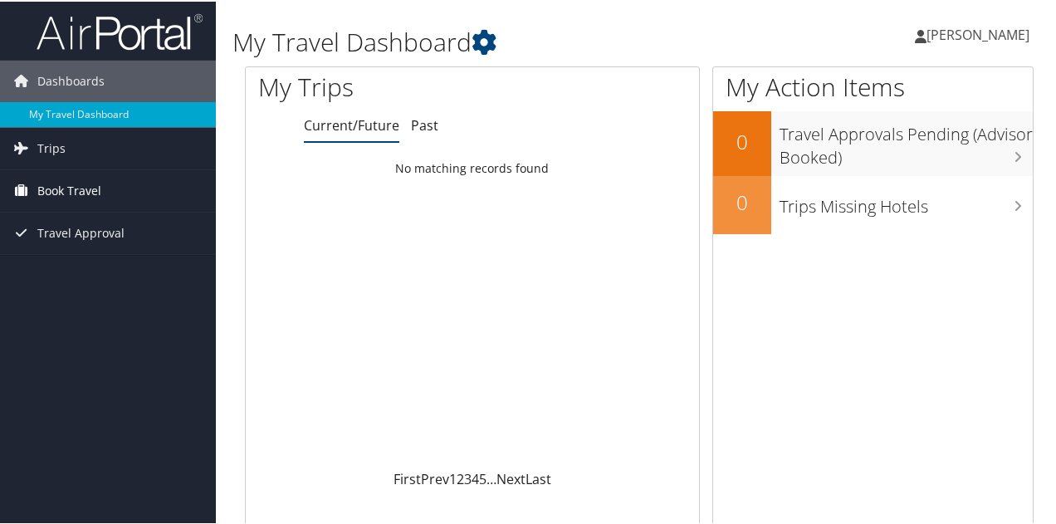  Describe the element at coordinates (378, 85) in the screenshot. I see `h1: My Trips` at that location.